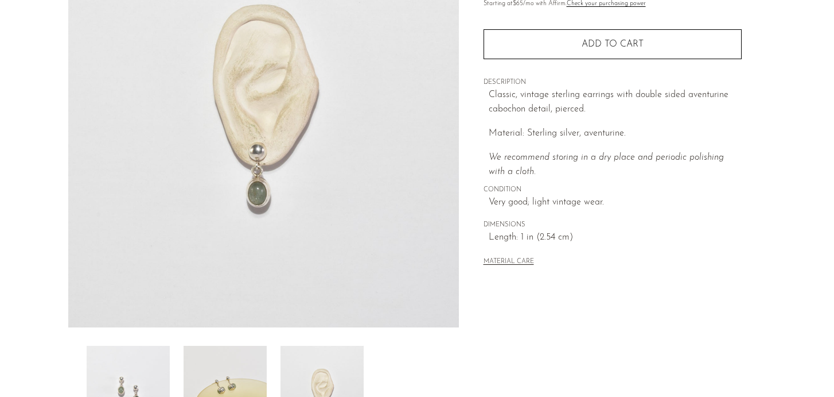 This screenshot has width=834, height=397. Describe the element at coordinates (613, 225) in the screenshot. I see `span: DIMENSIONS` at that location.